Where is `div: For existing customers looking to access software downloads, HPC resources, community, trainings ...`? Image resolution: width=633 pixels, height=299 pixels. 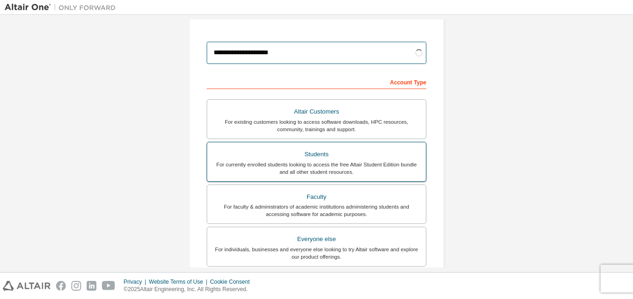
div: For existing customers looking to access software downloads, HPC resources, community, trainings ... is located at coordinates (316, 126).